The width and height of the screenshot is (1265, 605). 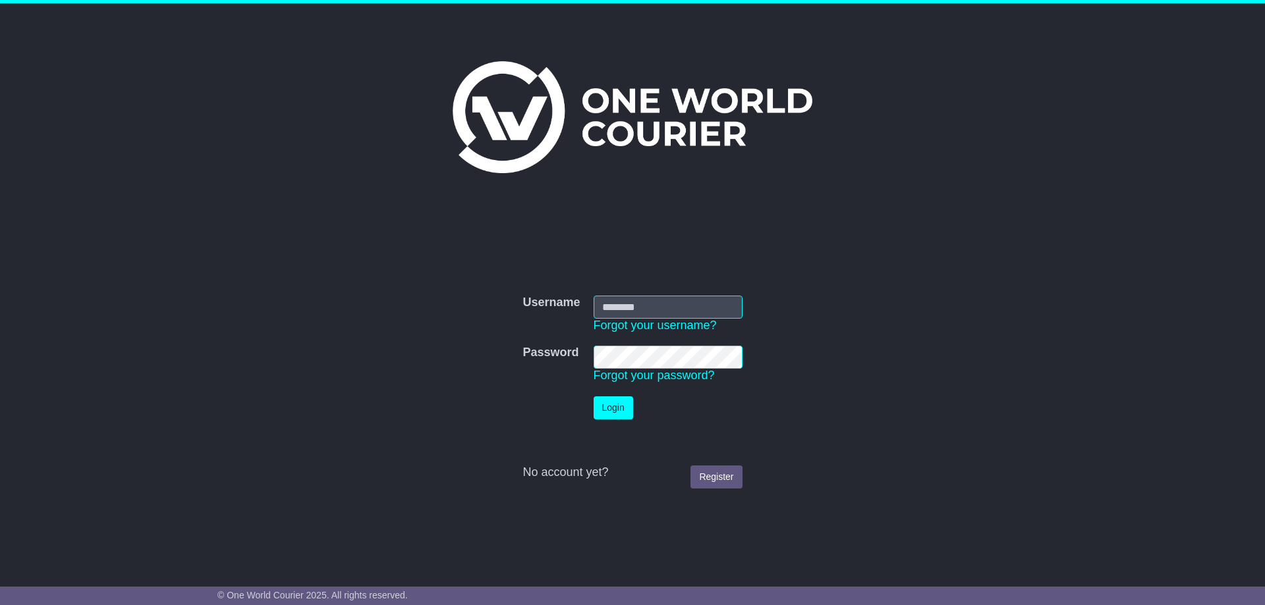 What do you see at coordinates (550, 353) in the screenshot?
I see `label: Password` at bounding box center [550, 353].